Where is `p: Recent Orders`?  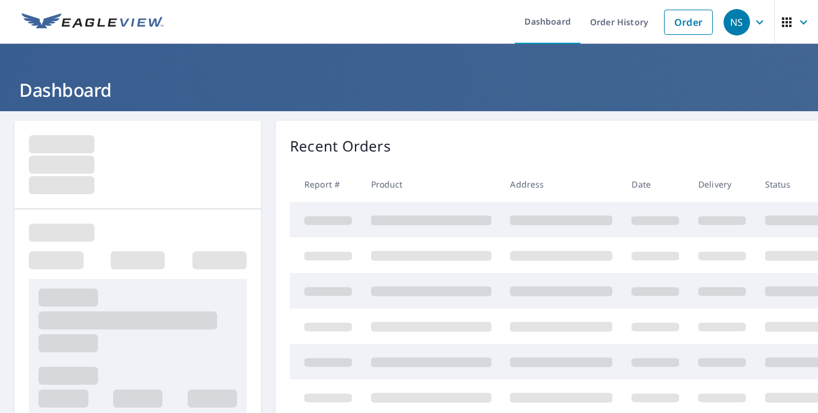 p: Recent Orders is located at coordinates (340, 146).